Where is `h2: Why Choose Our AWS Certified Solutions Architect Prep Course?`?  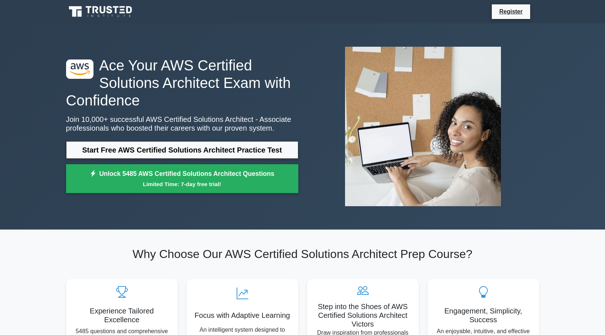
h2: Why Choose Our AWS Certified Solutions Architect Prep Course? is located at coordinates (303, 254).